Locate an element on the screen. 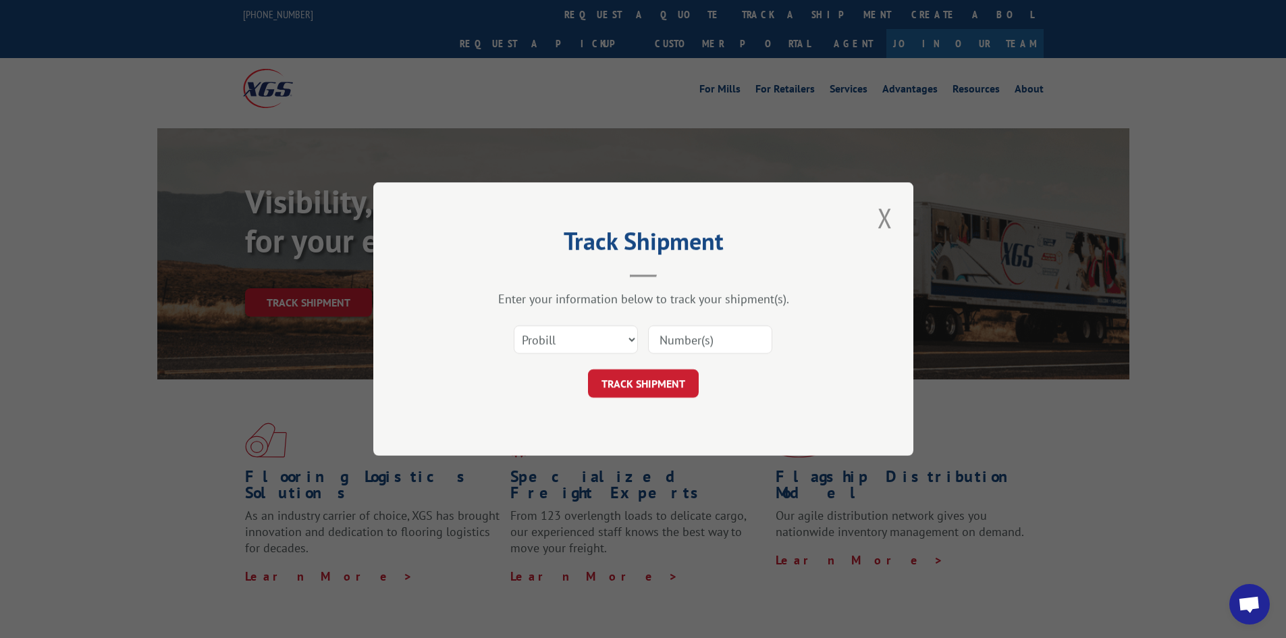  button: TRACK SHIPMENT is located at coordinates (644, 384).